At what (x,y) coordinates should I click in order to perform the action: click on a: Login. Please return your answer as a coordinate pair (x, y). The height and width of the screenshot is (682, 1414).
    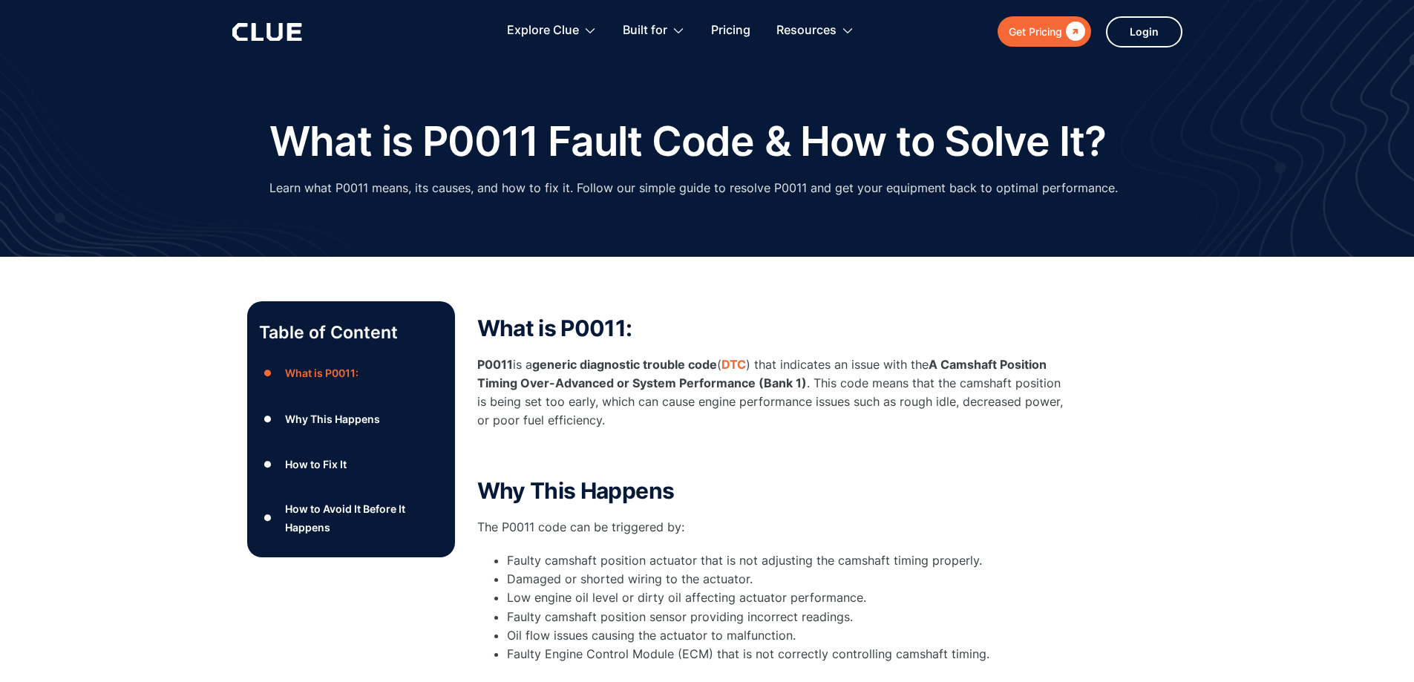
    Looking at the image, I should click on (1144, 32).